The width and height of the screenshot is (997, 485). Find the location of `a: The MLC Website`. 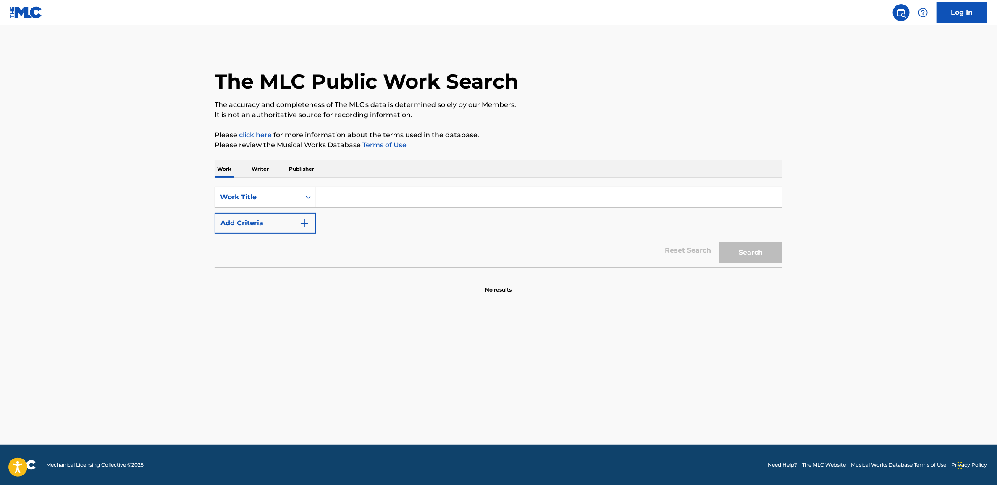

a: The MLC Website is located at coordinates (824, 465).